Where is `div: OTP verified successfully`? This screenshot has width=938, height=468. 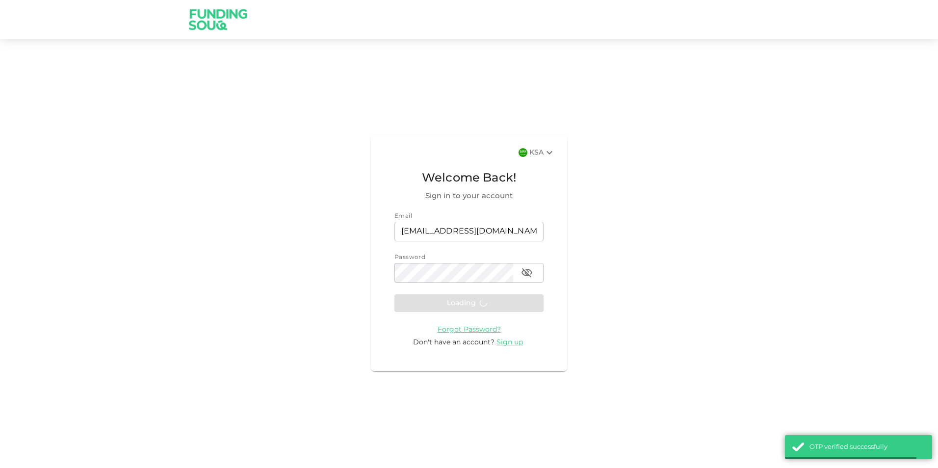 div: OTP verified successfully is located at coordinates (867, 447).